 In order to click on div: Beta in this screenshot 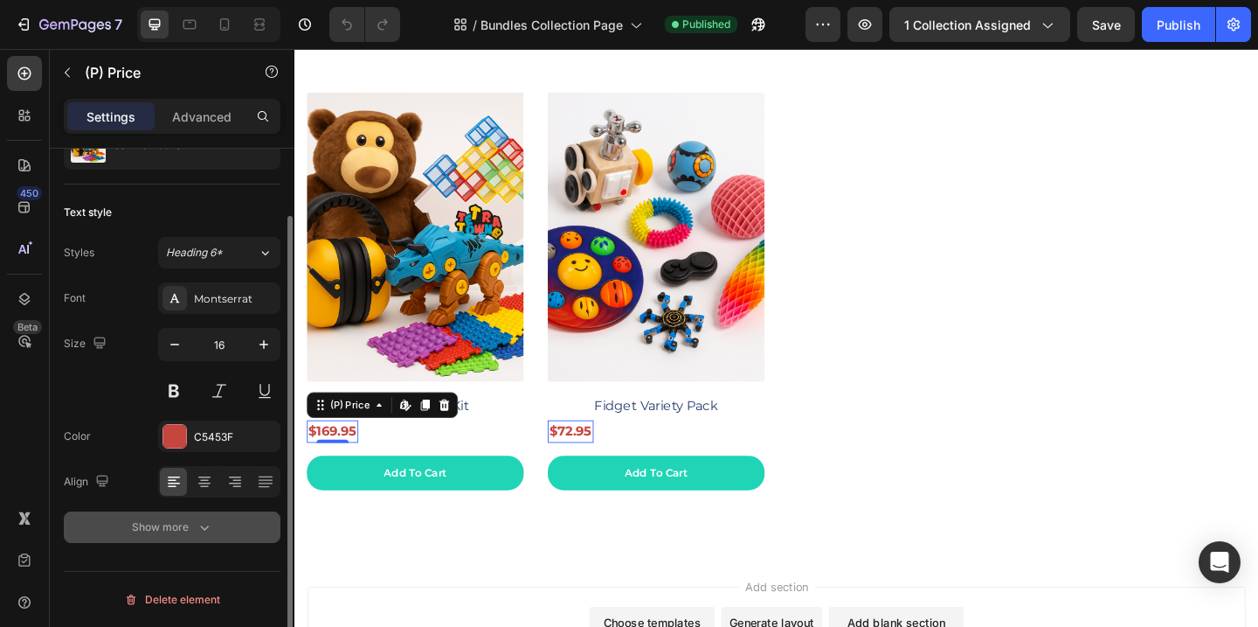, I will do `click(27, 327)`.